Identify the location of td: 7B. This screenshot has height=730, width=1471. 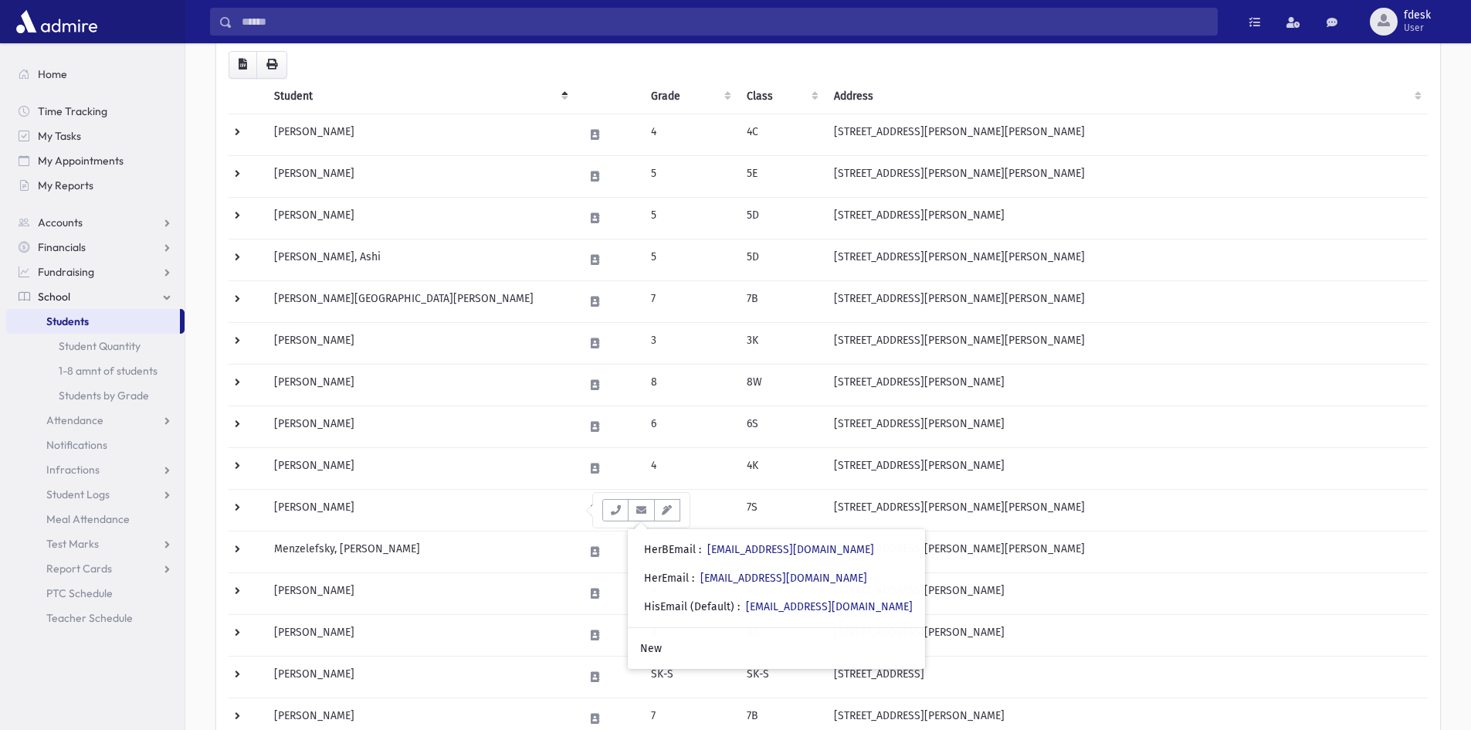
(781, 301).